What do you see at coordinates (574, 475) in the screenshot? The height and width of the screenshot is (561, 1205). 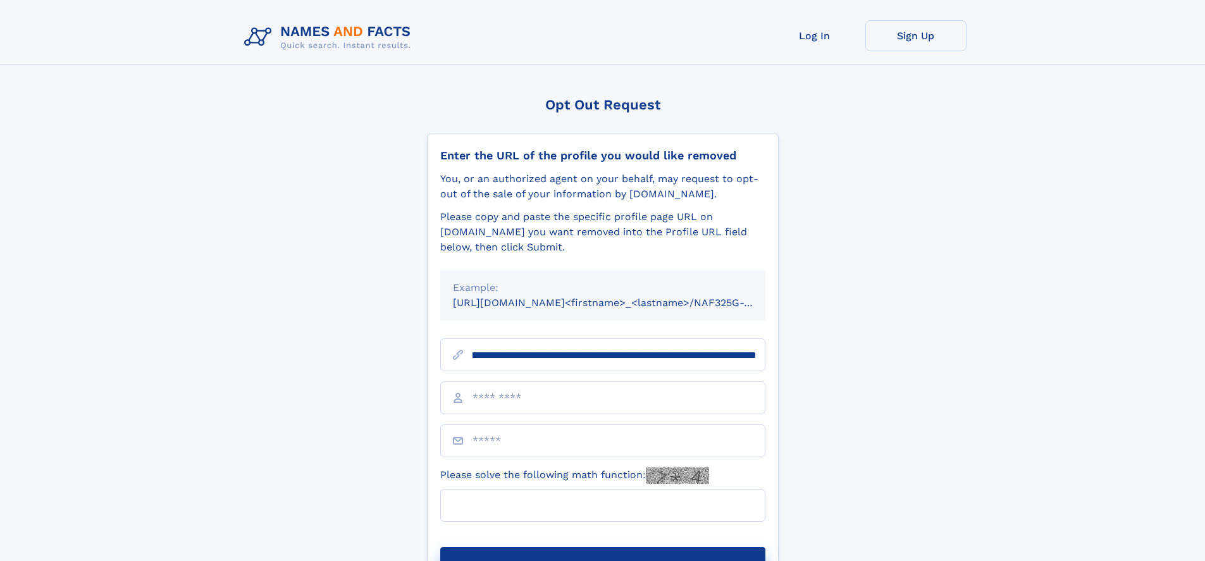 I see `label: Please solve the following math function:` at bounding box center [574, 475].